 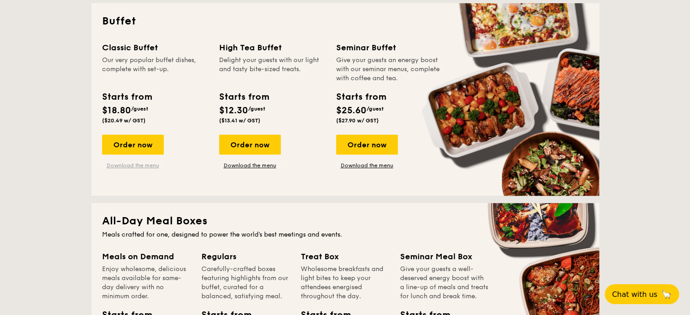 What do you see at coordinates (389, 69) in the screenshot?
I see `div: Give your guests an energy boost with our seminar menus, complete with coffee and tea.` at bounding box center [389, 69].